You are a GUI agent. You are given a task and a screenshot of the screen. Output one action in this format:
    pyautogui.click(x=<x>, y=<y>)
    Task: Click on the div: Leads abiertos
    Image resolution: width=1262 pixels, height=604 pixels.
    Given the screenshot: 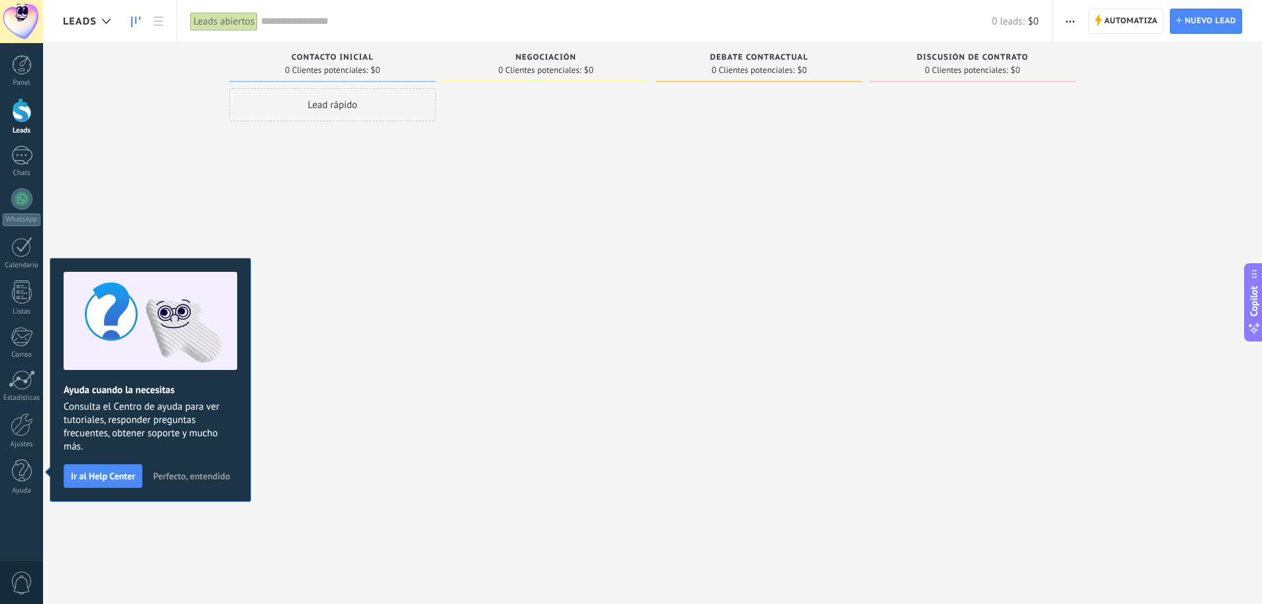 What is the action you would take?
    pyautogui.click(x=224, y=21)
    